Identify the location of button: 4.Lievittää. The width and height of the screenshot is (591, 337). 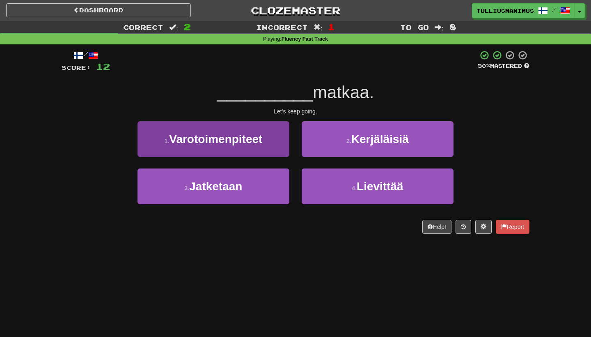
(378, 186).